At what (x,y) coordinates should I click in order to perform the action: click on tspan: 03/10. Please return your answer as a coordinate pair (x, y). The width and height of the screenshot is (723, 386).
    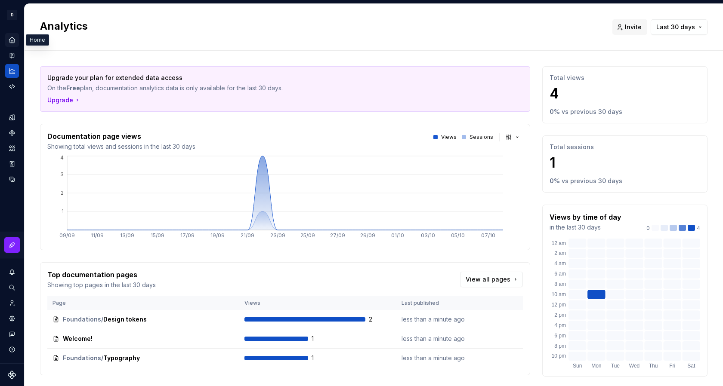
    Looking at the image, I should click on (428, 235).